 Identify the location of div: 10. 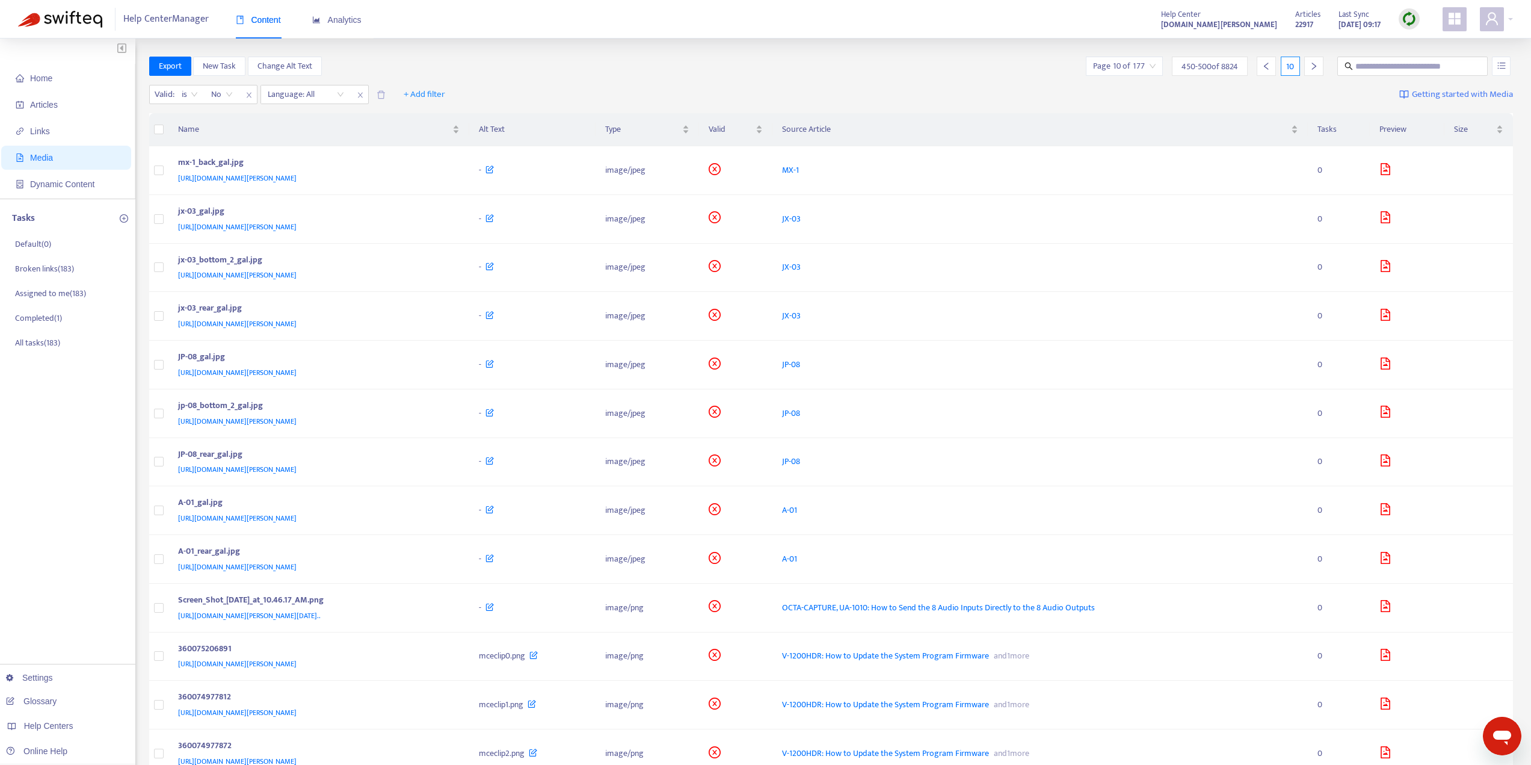
(1291, 66).